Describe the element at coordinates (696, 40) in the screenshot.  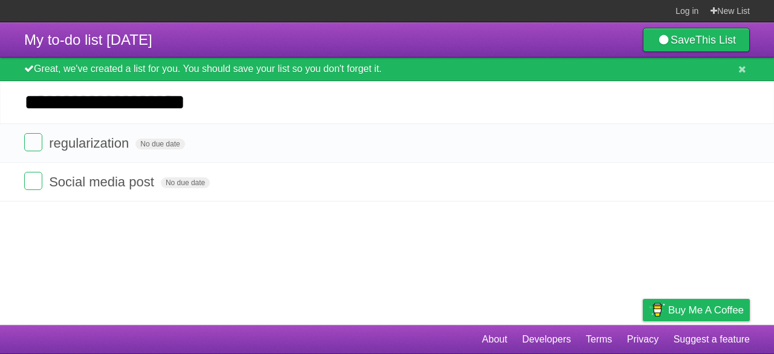
I see `a: SaveThis List` at that location.